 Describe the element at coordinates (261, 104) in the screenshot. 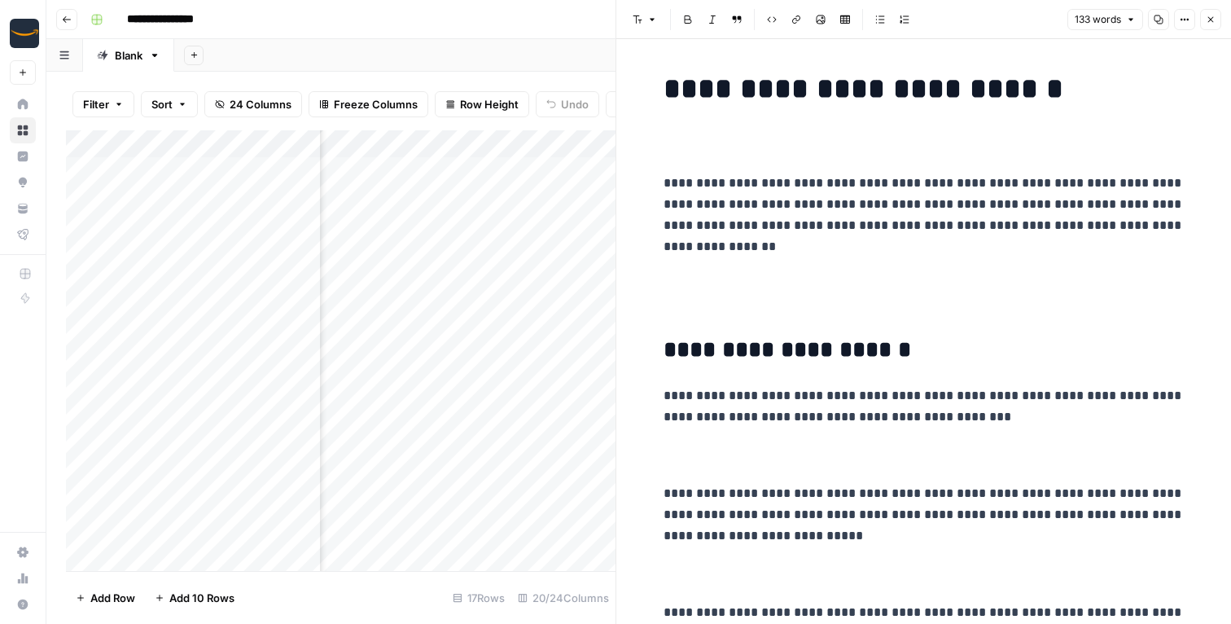

I see `span: 24 Columns` at that location.